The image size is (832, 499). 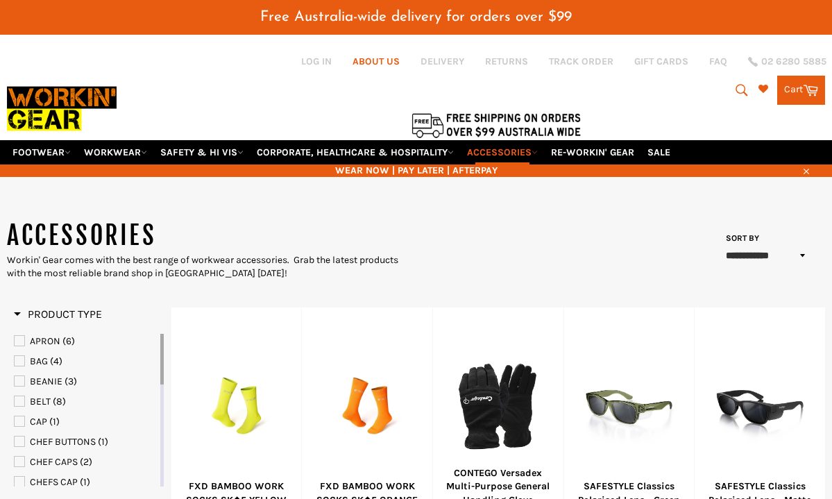 What do you see at coordinates (42, 152) in the screenshot?
I see `a: FOOTWEAR` at bounding box center [42, 152].